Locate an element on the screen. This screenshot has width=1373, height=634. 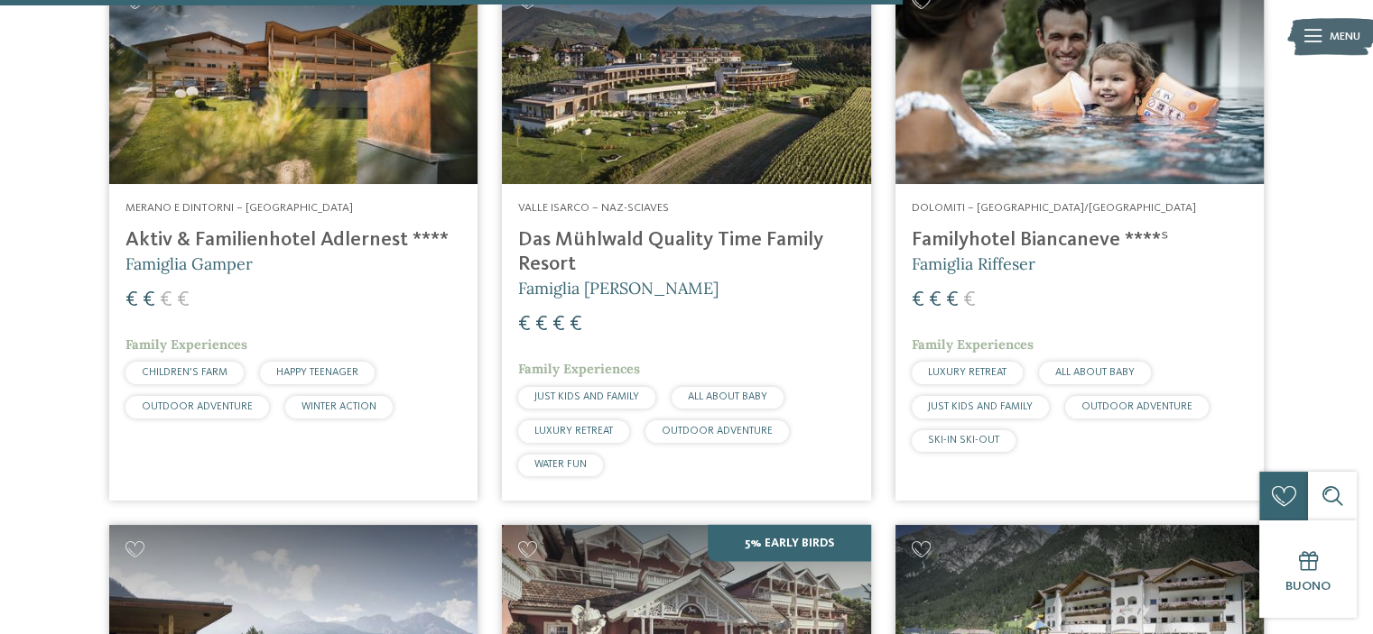
span: Famiglia Gamper is located at coordinates (189, 264).